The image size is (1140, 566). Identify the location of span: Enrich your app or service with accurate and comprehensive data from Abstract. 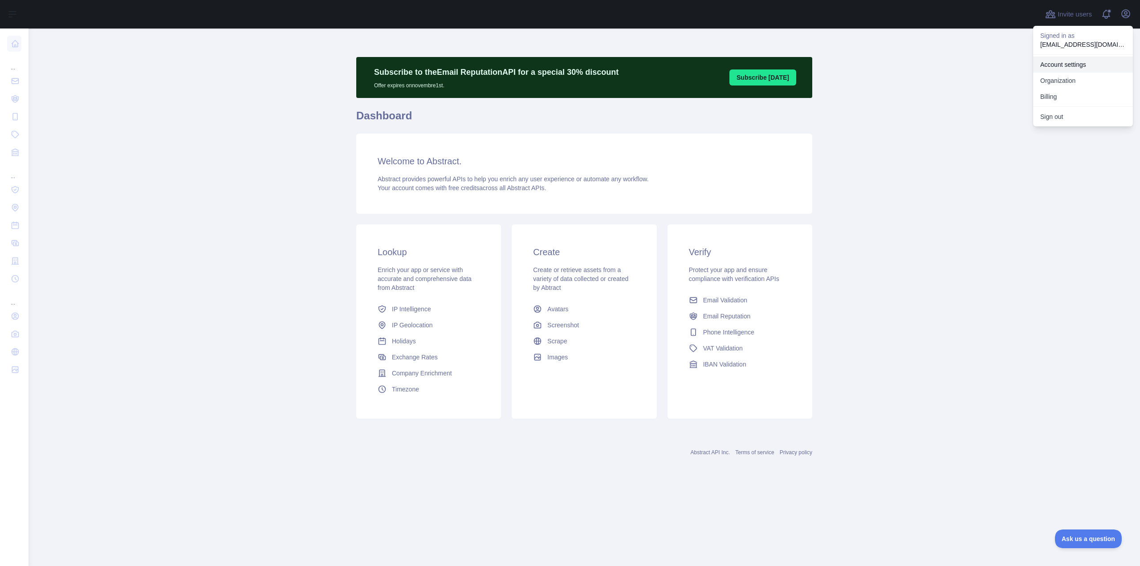
(425, 279).